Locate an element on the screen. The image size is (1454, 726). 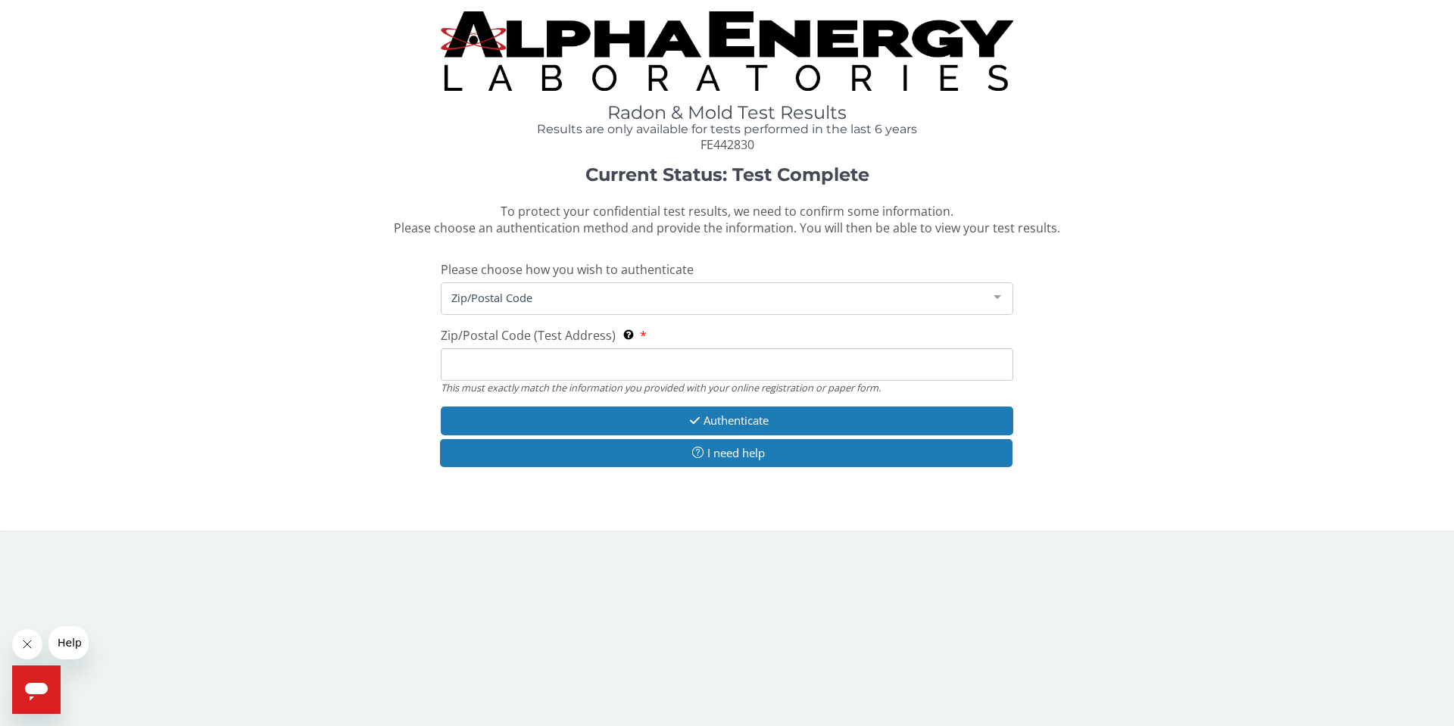
h4: Results are only available for tests performed in the last 6 years is located at coordinates (727, 129).